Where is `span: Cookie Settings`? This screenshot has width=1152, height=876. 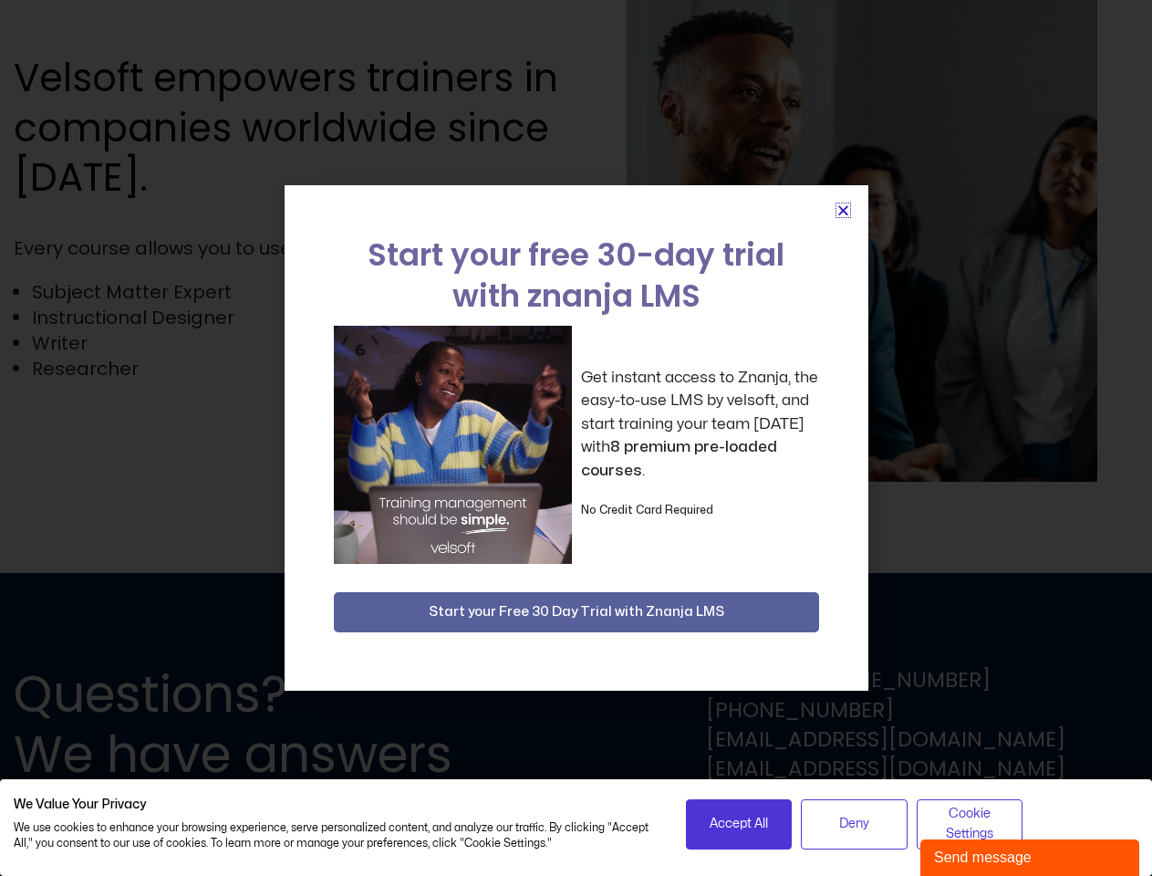 span: Cookie Settings is located at coordinates (970, 824).